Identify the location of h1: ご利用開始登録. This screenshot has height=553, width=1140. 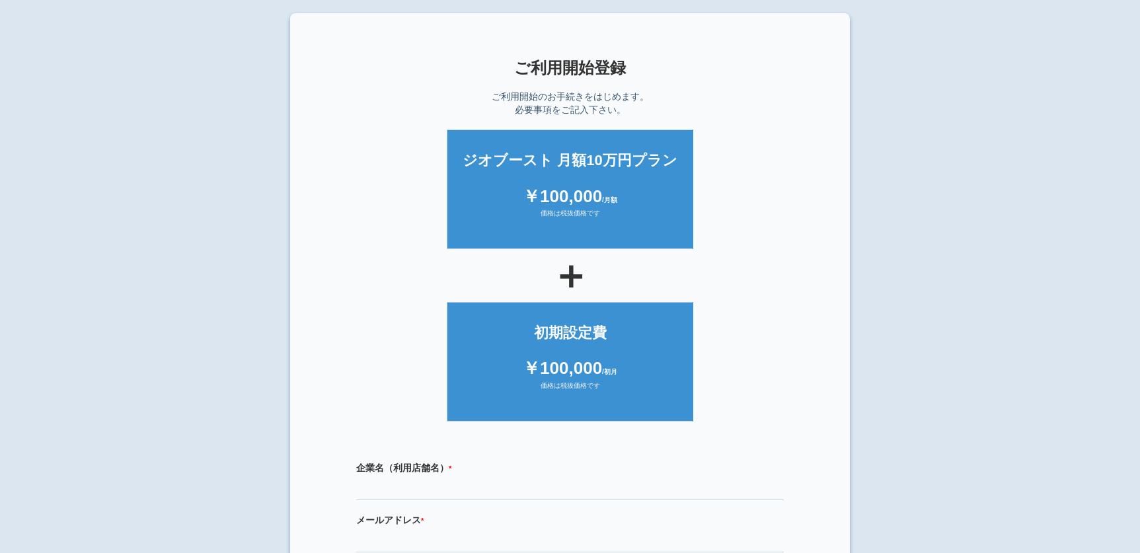
(570, 68).